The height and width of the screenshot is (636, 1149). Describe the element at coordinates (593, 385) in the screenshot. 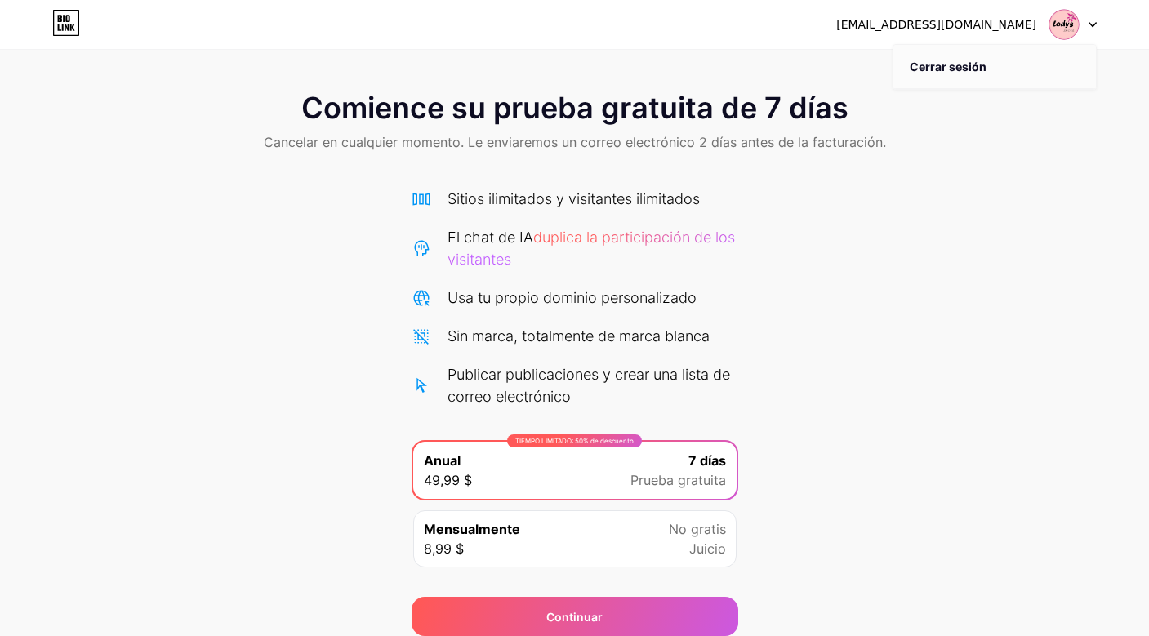

I see `div: Publicar publicaciones y crear una lista de correo electrónico` at that location.